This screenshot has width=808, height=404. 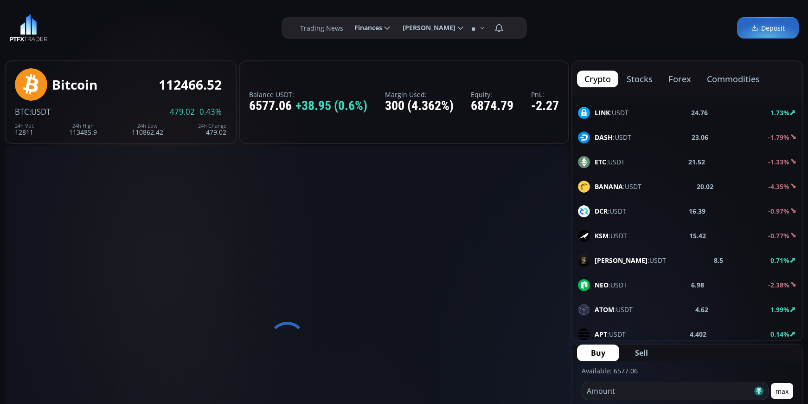 What do you see at coordinates (601, 211) in the screenshot?
I see `b: DCR` at bounding box center [601, 211].